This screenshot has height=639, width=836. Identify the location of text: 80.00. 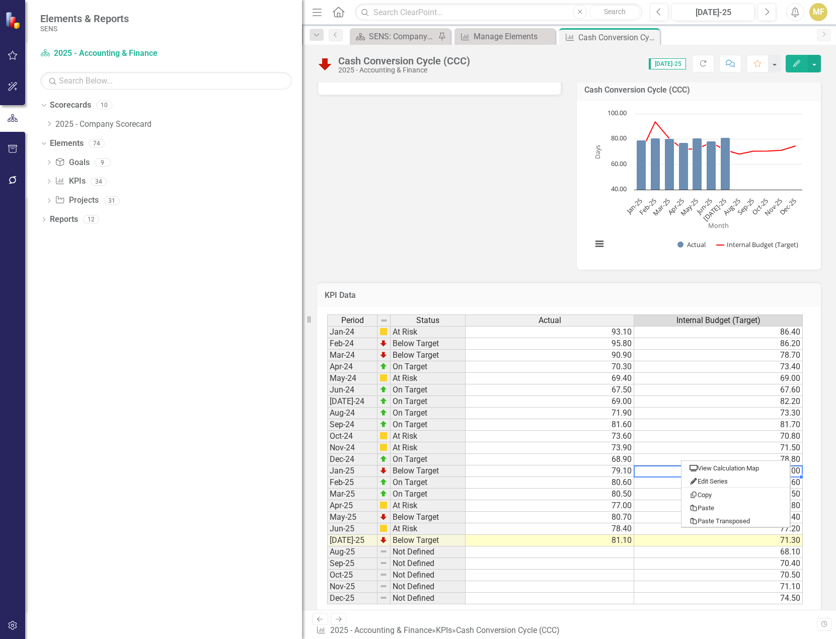
(619, 138).